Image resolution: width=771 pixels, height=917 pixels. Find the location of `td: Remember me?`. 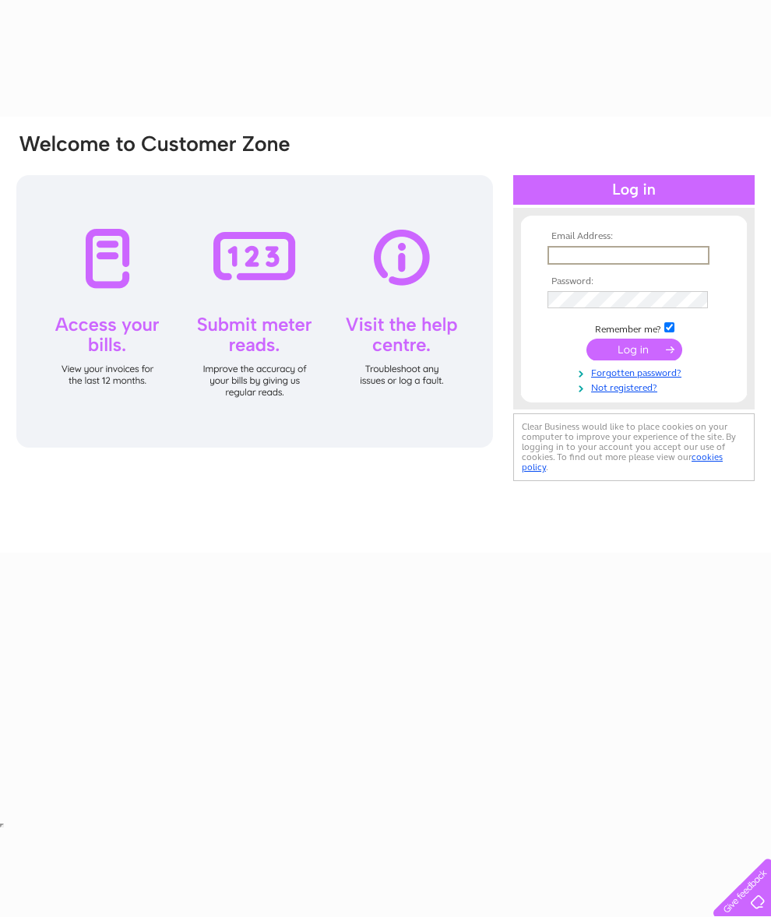

td: Remember me? is located at coordinates (634, 328).